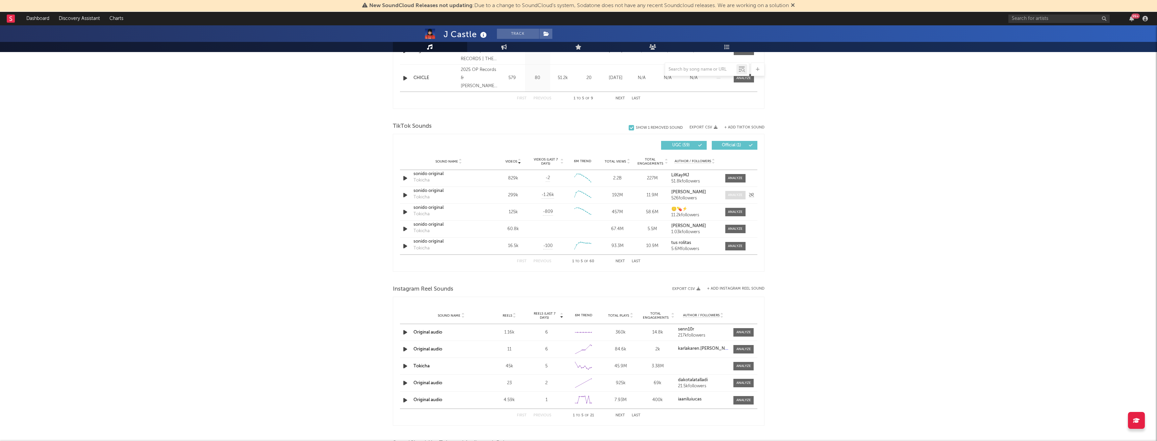 This screenshot has height=441, width=1157. Describe the element at coordinates (584, 315) in the screenshot. I see `div: 6M Trend` at that location.